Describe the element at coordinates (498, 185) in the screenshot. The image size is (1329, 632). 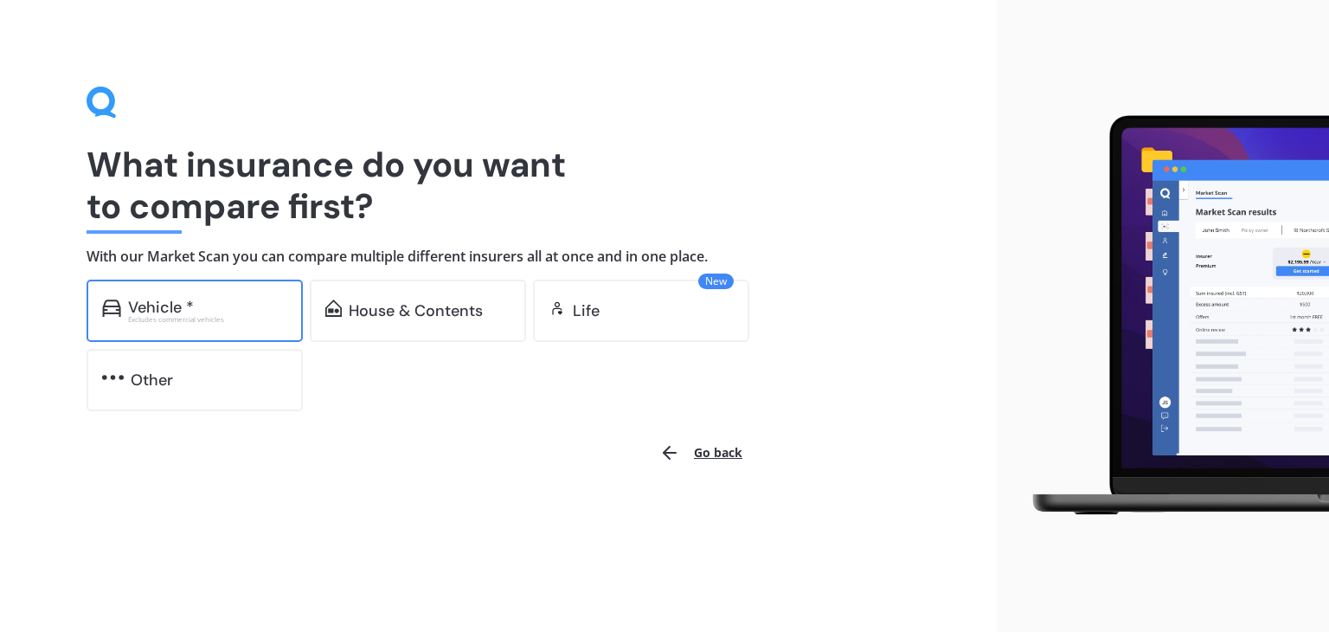
I see `h1: What insurance do you want to compare first?` at that location.